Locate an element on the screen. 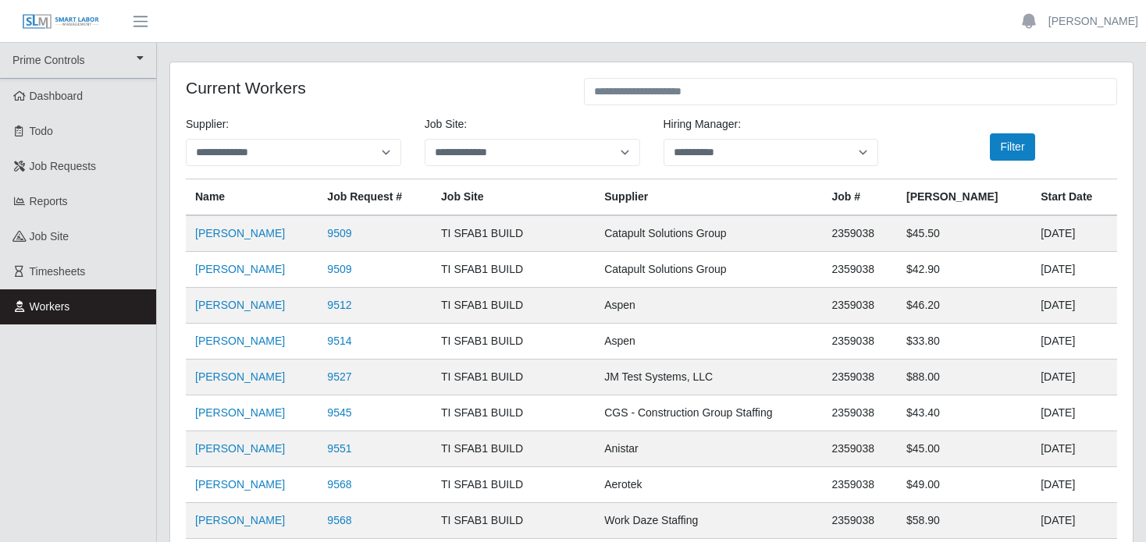  span: Dashboard is located at coordinates (56, 96).